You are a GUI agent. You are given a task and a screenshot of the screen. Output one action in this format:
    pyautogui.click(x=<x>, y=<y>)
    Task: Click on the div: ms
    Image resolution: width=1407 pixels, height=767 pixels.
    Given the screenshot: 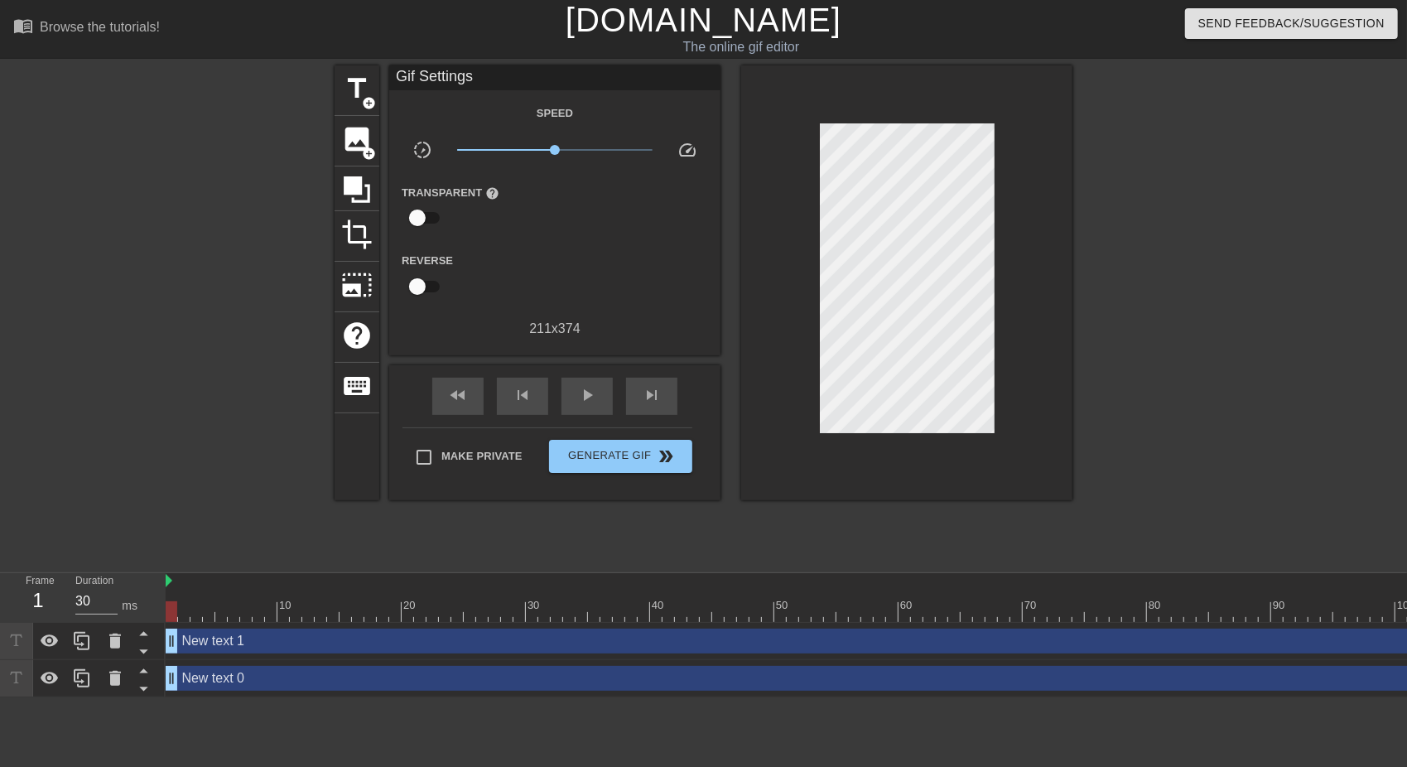 What is the action you would take?
    pyautogui.click(x=129, y=606)
    